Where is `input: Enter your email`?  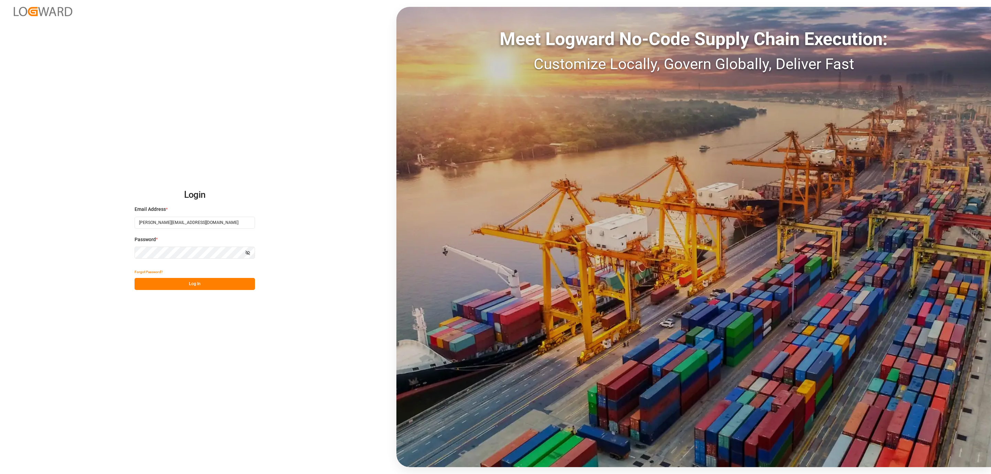 input: Enter your email is located at coordinates (195, 223).